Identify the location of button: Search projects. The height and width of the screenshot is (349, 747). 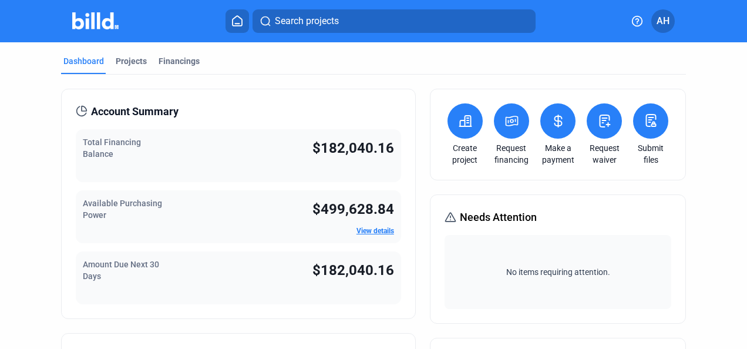
(394, 21).